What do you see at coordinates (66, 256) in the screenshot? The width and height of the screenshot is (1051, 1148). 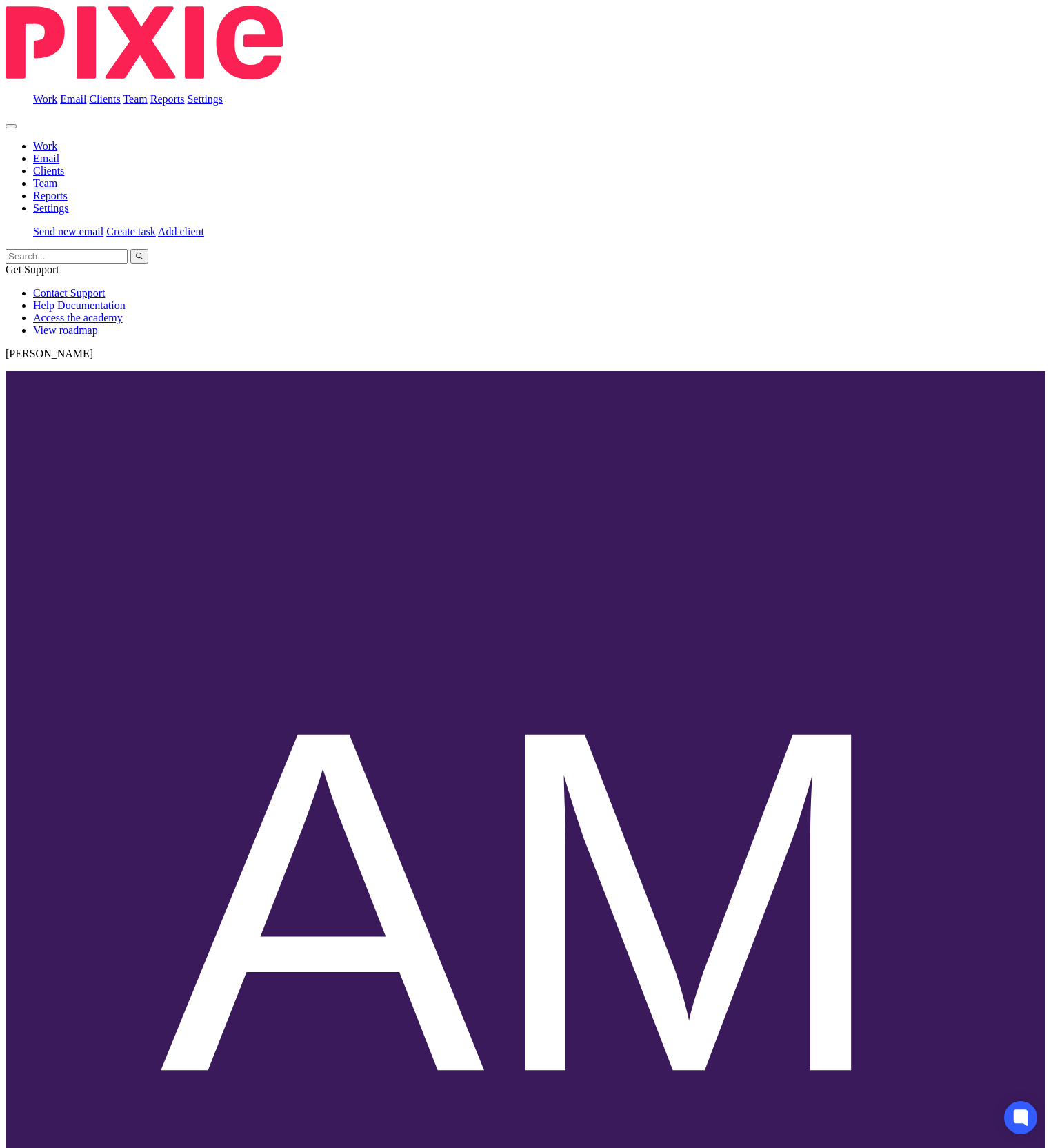 I see `input: Search` at bounding box center [66, 256].